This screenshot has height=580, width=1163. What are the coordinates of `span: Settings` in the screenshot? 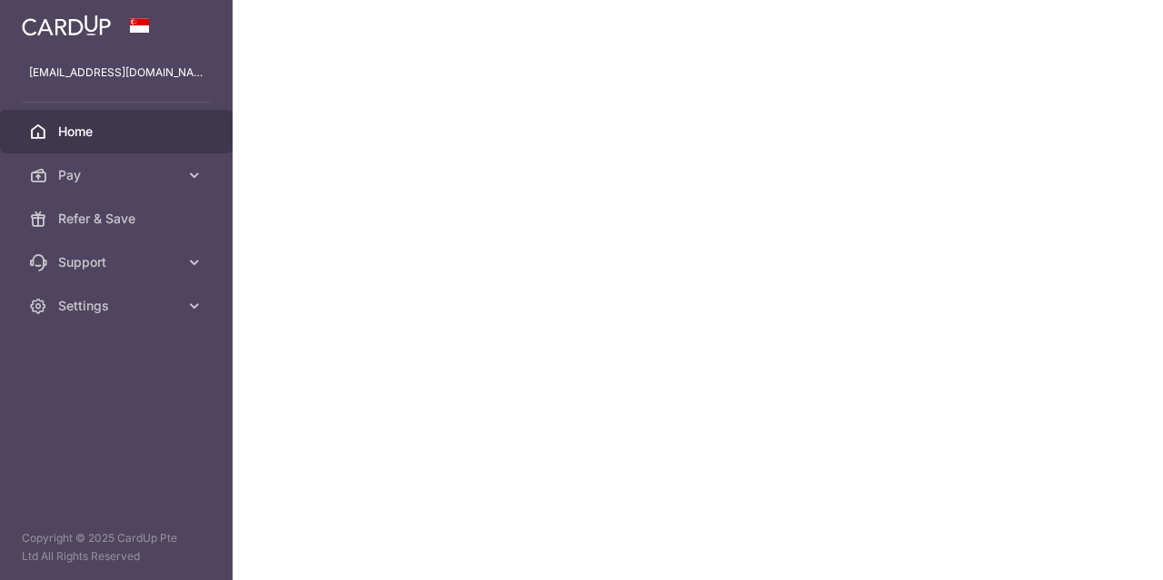 It's located at (118, 306).